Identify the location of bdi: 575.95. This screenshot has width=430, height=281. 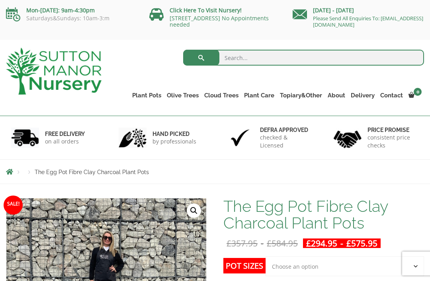
(362, 243).